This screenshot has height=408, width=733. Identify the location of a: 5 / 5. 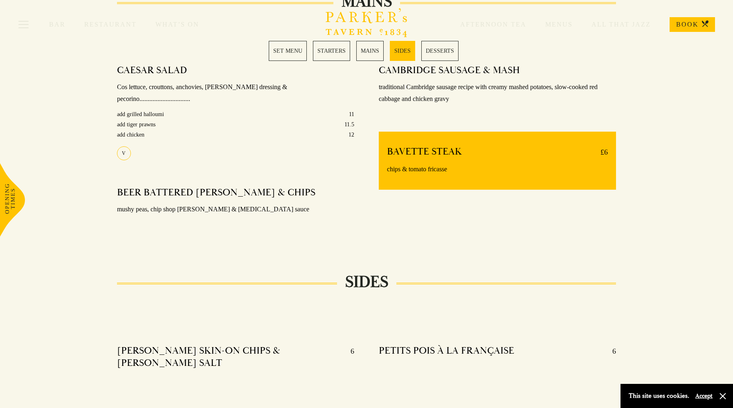
(440, 51).